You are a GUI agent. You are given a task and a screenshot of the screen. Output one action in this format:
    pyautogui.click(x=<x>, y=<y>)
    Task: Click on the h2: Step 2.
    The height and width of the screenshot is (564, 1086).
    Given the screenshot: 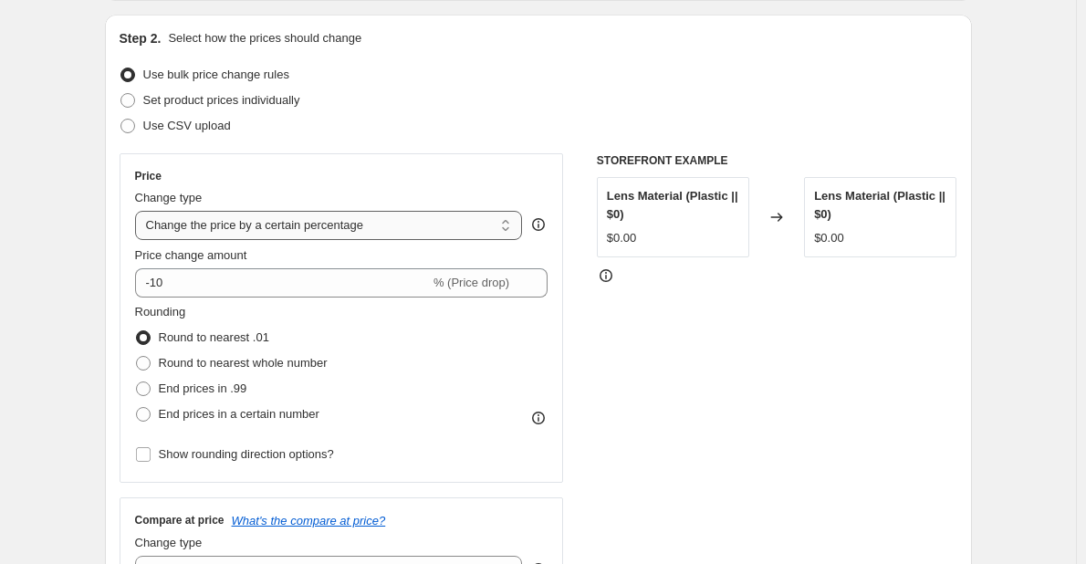 What is the action you would take?
    pyautogui.click(x=141, y=38)
    